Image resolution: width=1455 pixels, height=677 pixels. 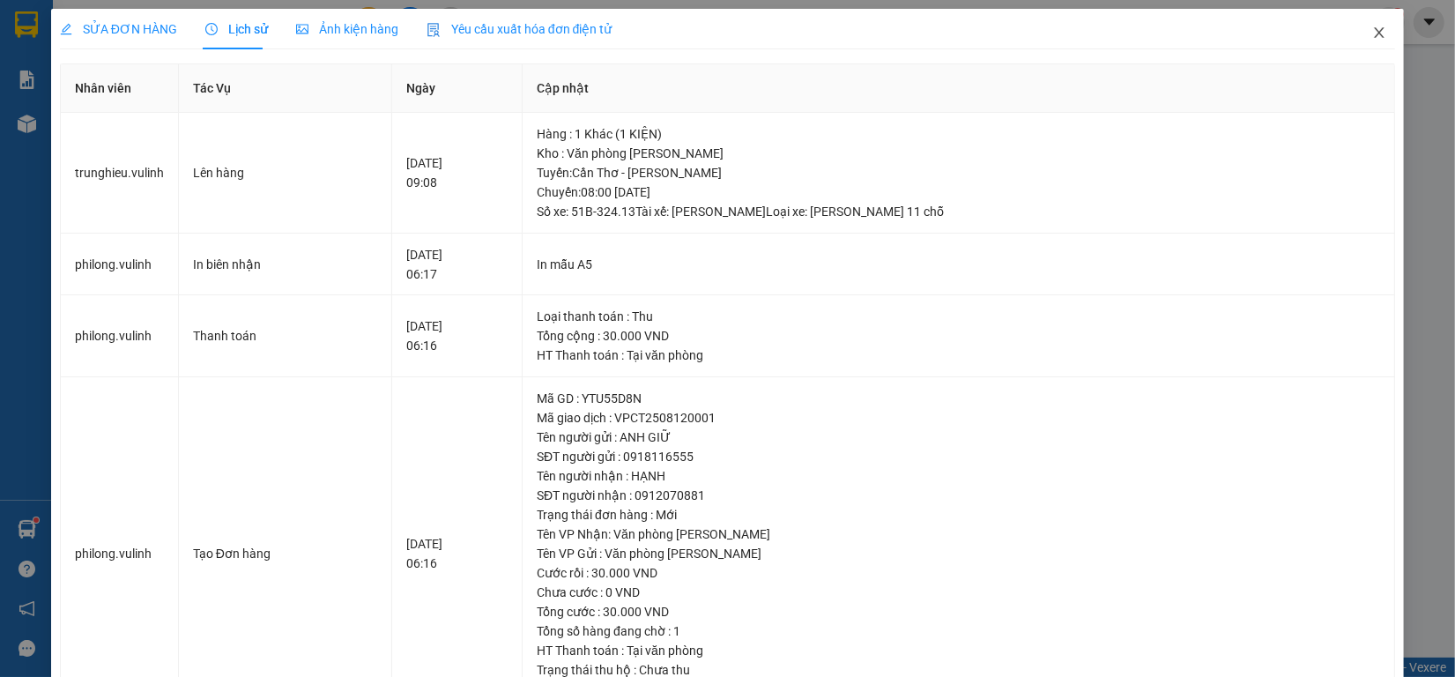 What do you see at coordinates (958, 592) in the screenshot?
I see `div: Chưa cước : 0 VND` at bounding box center [958, 592].